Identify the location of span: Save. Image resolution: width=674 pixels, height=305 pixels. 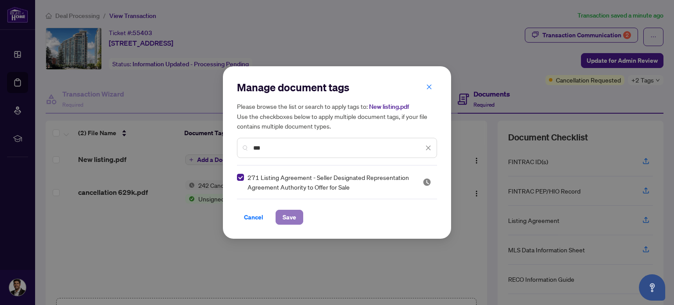
(289, 217).